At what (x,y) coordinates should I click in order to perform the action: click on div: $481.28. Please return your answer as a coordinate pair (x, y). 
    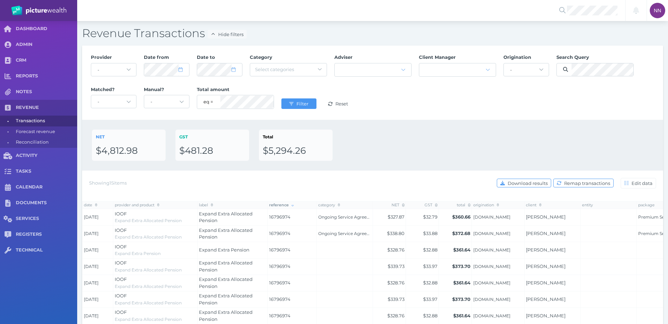
    Looking at the image, I should click on (212, 151).